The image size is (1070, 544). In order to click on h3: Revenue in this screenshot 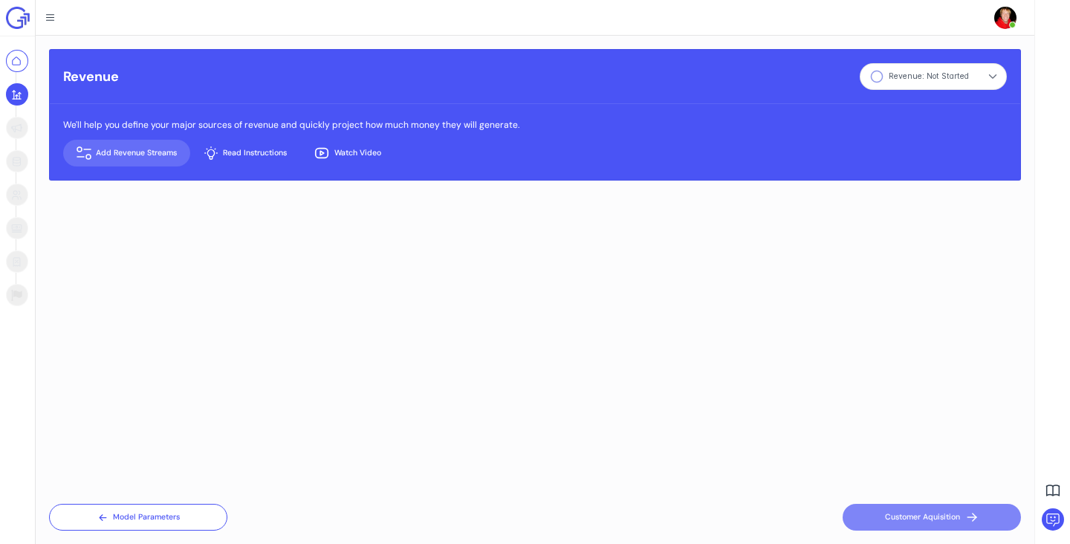, I will do `click(91, 77)`.